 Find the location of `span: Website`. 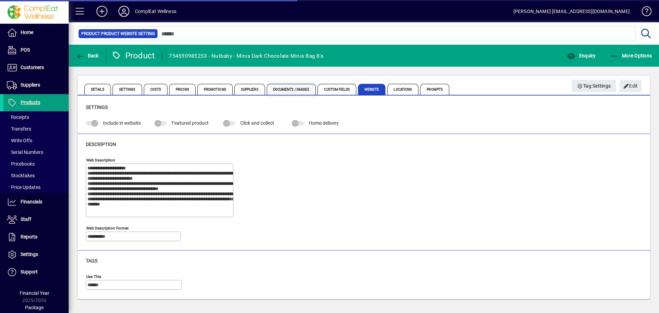

span: Website is located at coordinates (372, 89).